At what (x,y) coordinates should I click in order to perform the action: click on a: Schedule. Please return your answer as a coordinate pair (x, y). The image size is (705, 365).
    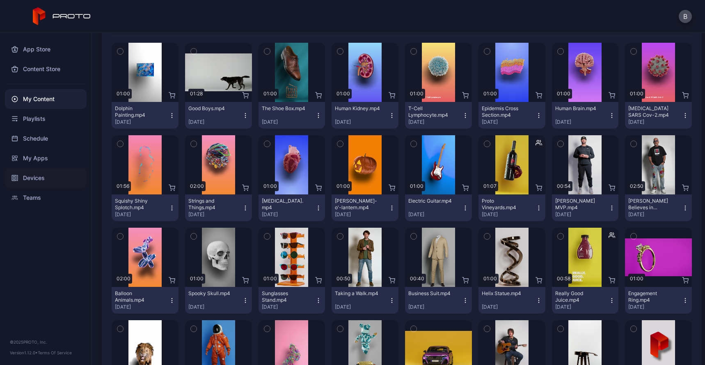
    Looking at the image, I should click on (46, 138).